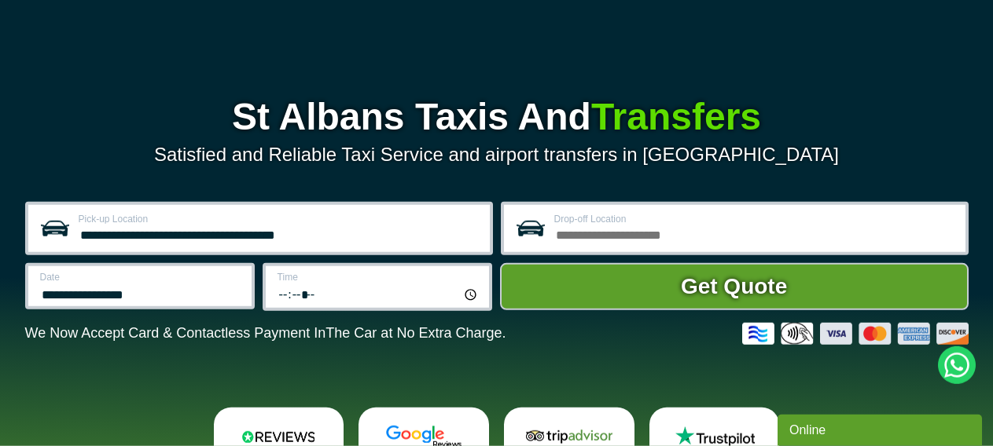 The image size is (993, 446). What do you see at coordinates (855, 334) in the screenshot?
I see `img: Credit And Debit Cards` at bounding box center [855, 334].